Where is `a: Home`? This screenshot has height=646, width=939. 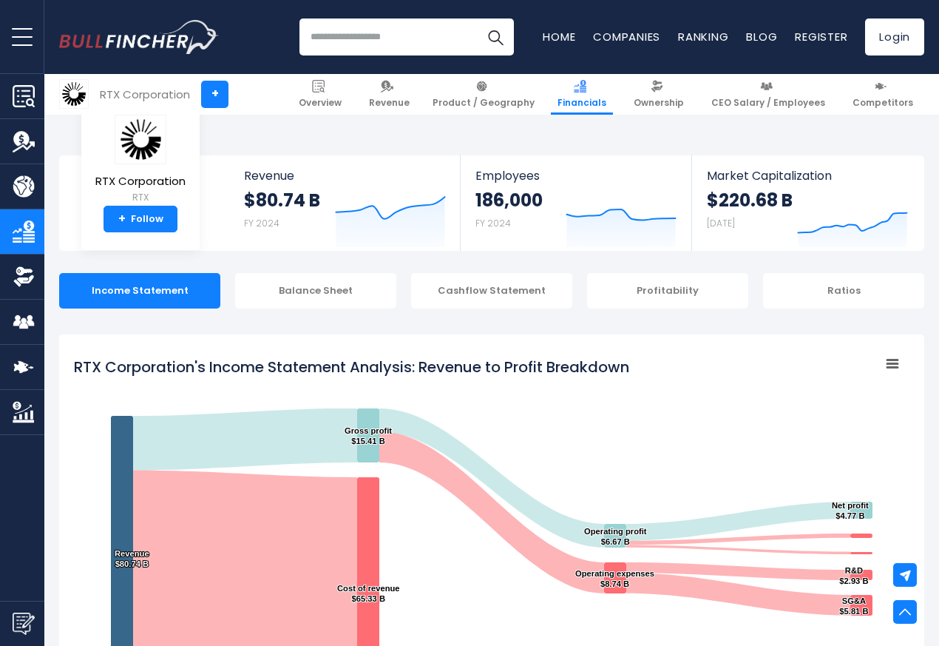 a: Home is located at coordinates (559, 36).